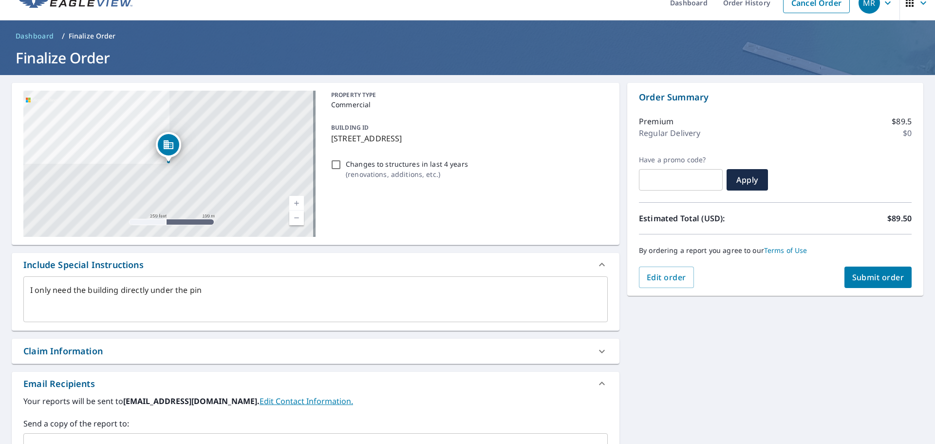 The width and height of the screenshot is (935, 444). What do you see at coordinates (908, 133) in the screenshot?
I see `p: $0` at bounding box center [908, 133].